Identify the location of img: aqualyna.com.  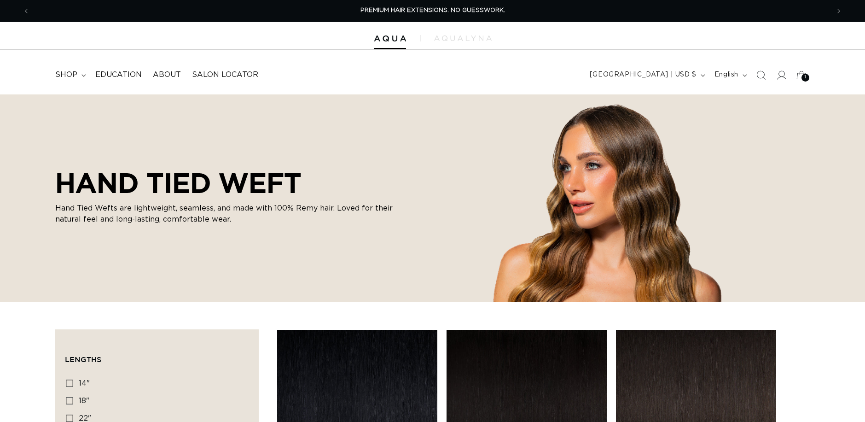
(463, 38).